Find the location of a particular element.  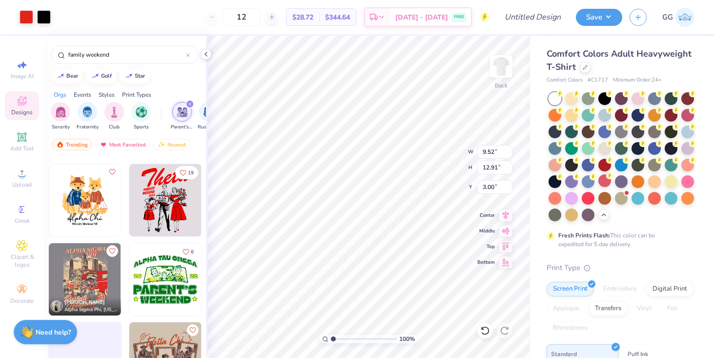

div: Newest is located at coordinates (172, 144).